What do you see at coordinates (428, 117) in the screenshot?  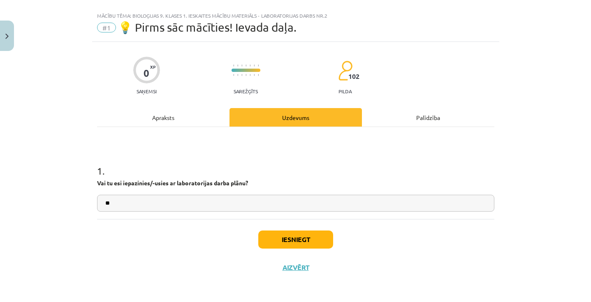 I see `div: Palīdzība` at bounding box center [428, 117].